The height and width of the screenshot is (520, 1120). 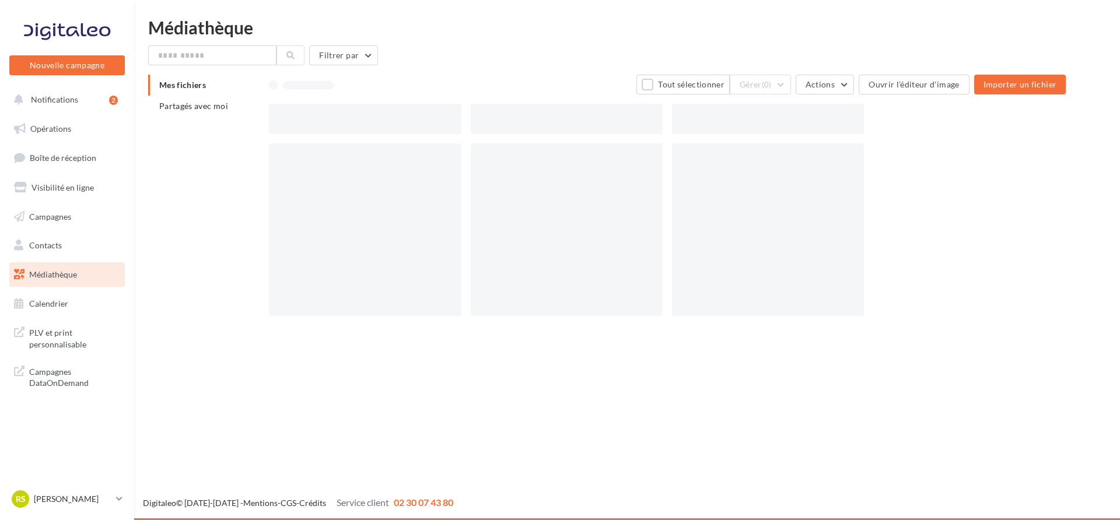 I want to click on a: Calendrier, so click(x=67, y=304).